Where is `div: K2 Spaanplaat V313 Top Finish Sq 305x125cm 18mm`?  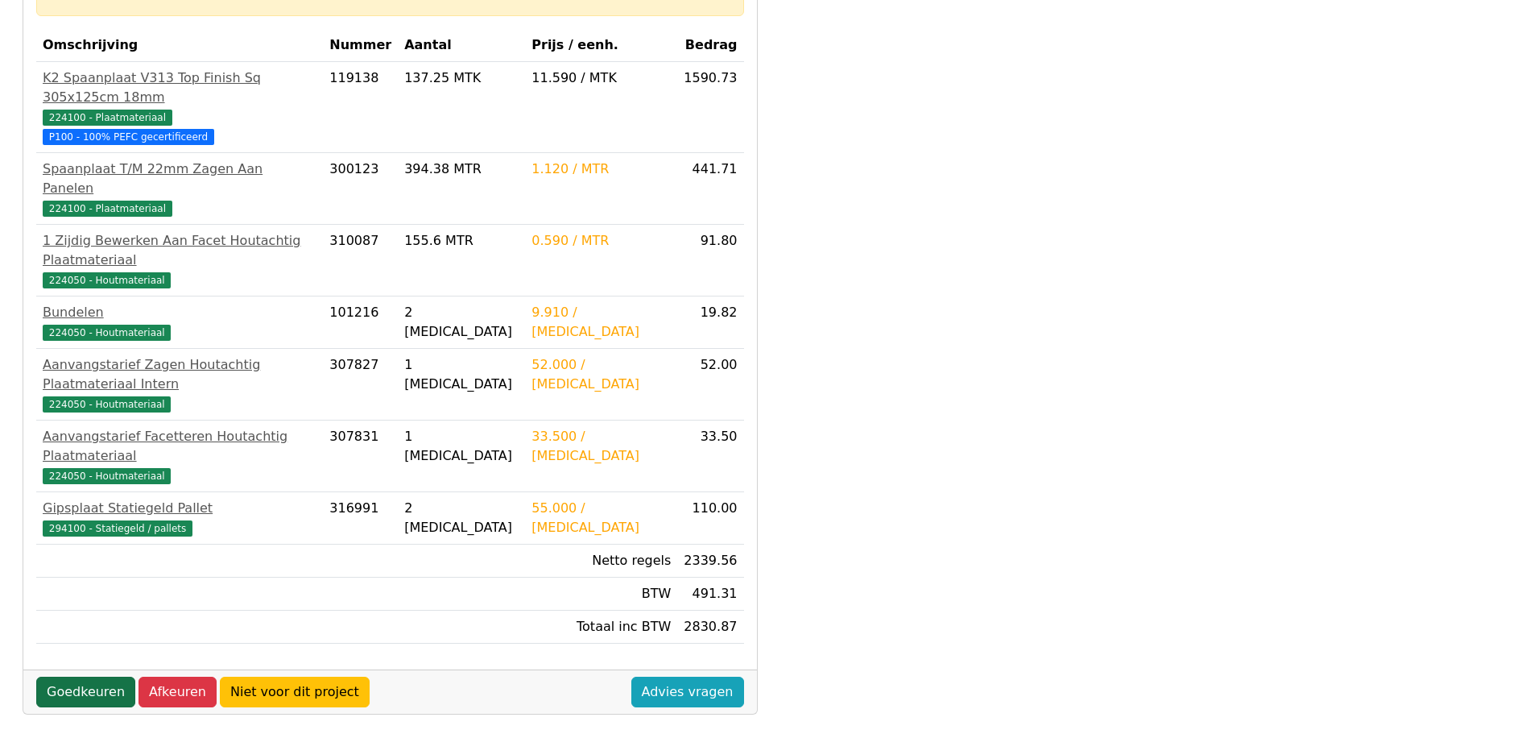 div: K2 Spaanplaat V313 Top Finish Sq 305x125cm 18mm is located at coordinates (180, 88).